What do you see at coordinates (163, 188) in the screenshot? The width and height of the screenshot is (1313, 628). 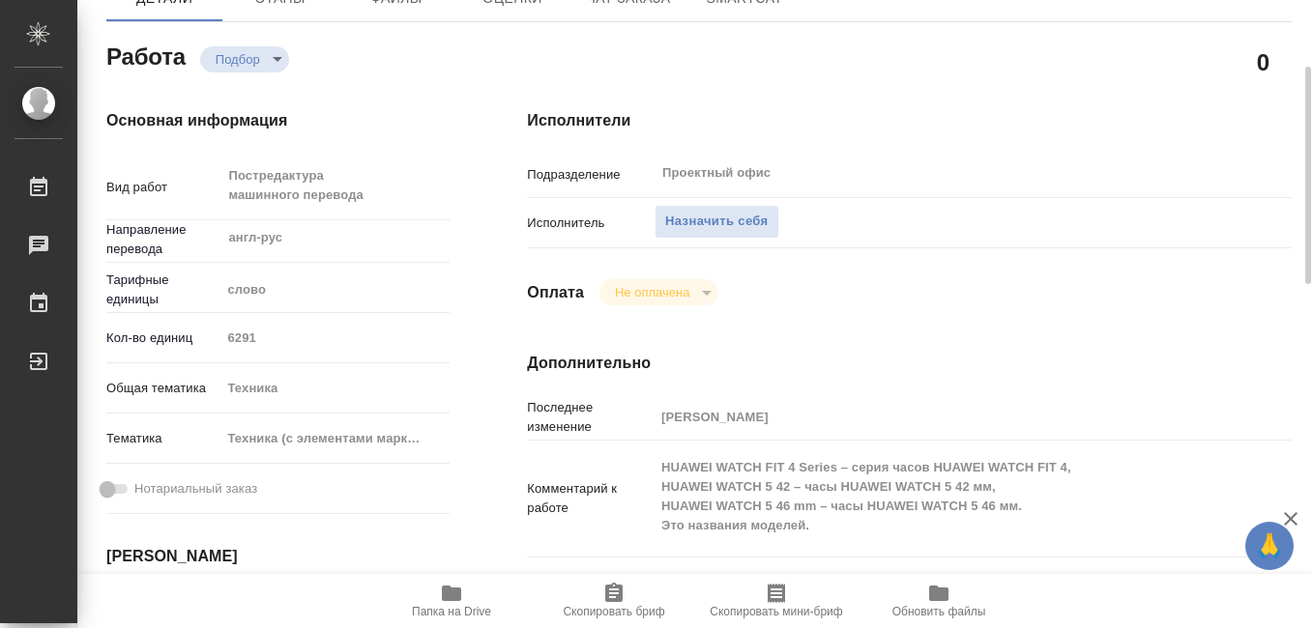 I see `p: Вид работ` at bounding box center [163, 188].